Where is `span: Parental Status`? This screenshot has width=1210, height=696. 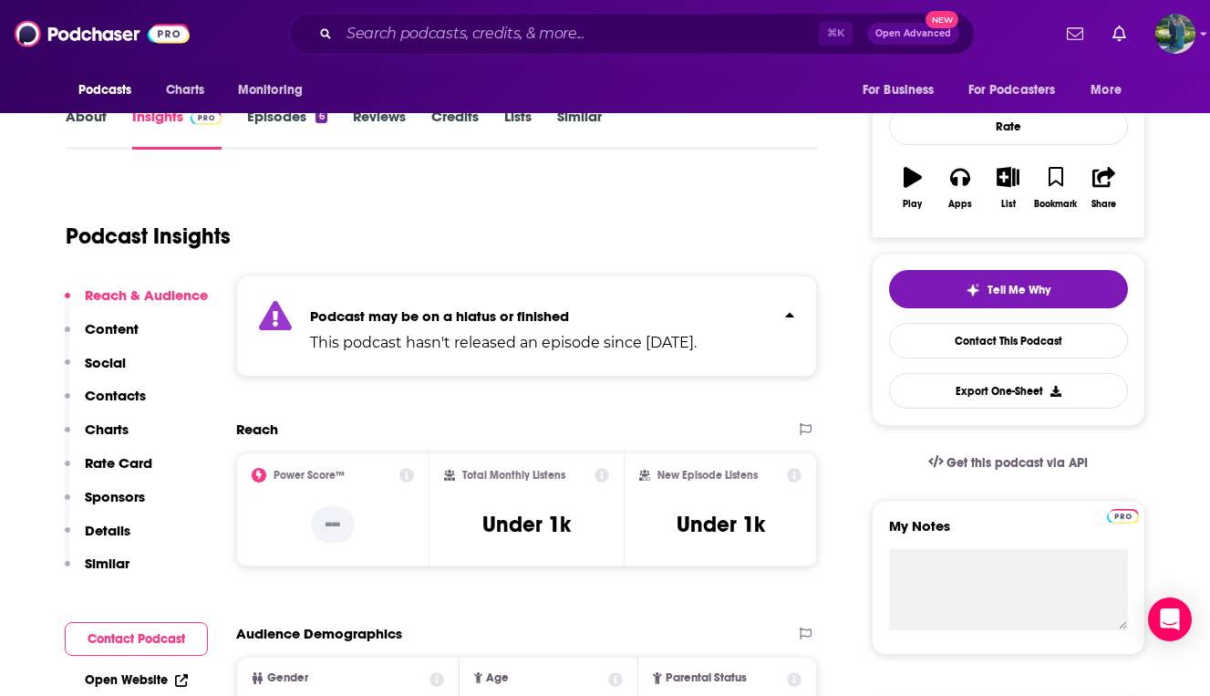
span: Parental Status is located at coordinates (706, 677).